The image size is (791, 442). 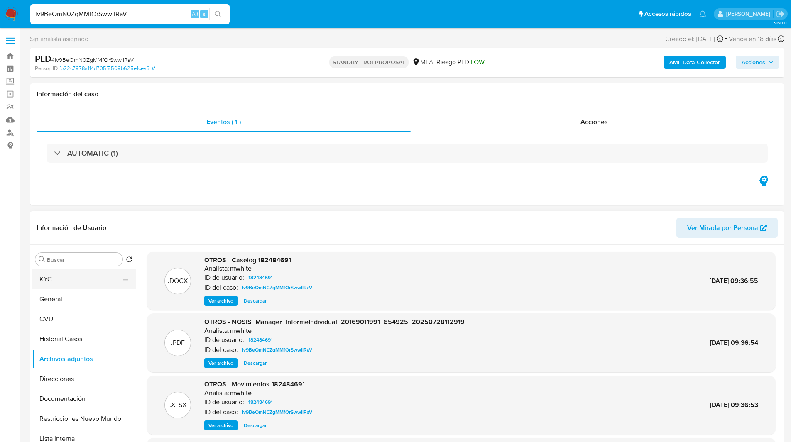 What do you see at coordinates (178, 405) in the screenshot?
I see `p: .XLSX` at bounding box center [178, 405].